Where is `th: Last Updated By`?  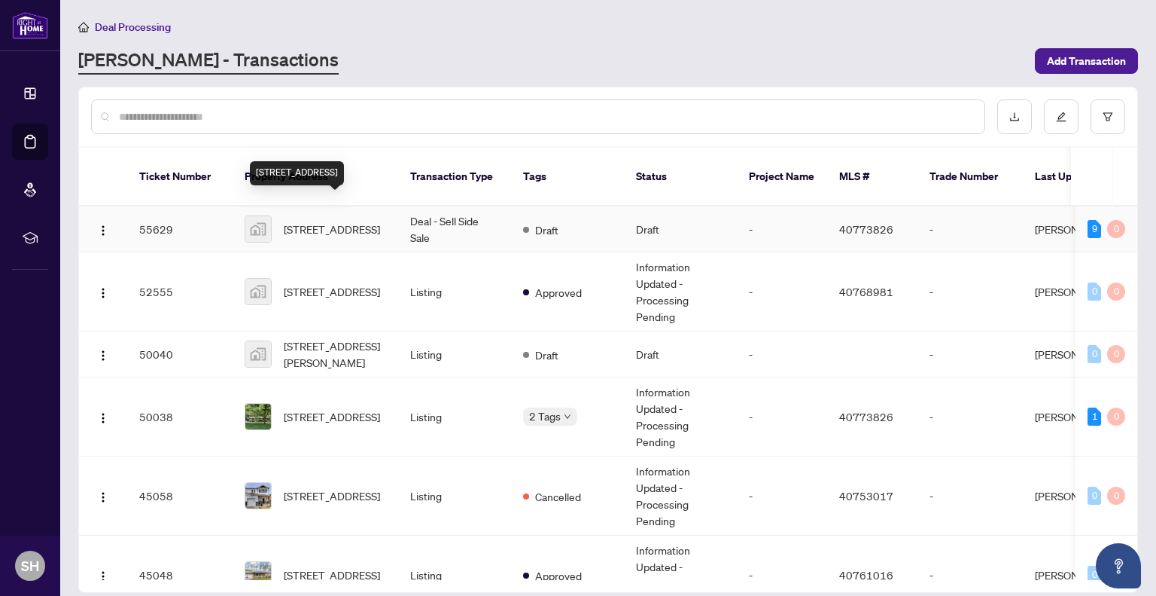
th: Last Updated By is located at coordinates (1080, 177).